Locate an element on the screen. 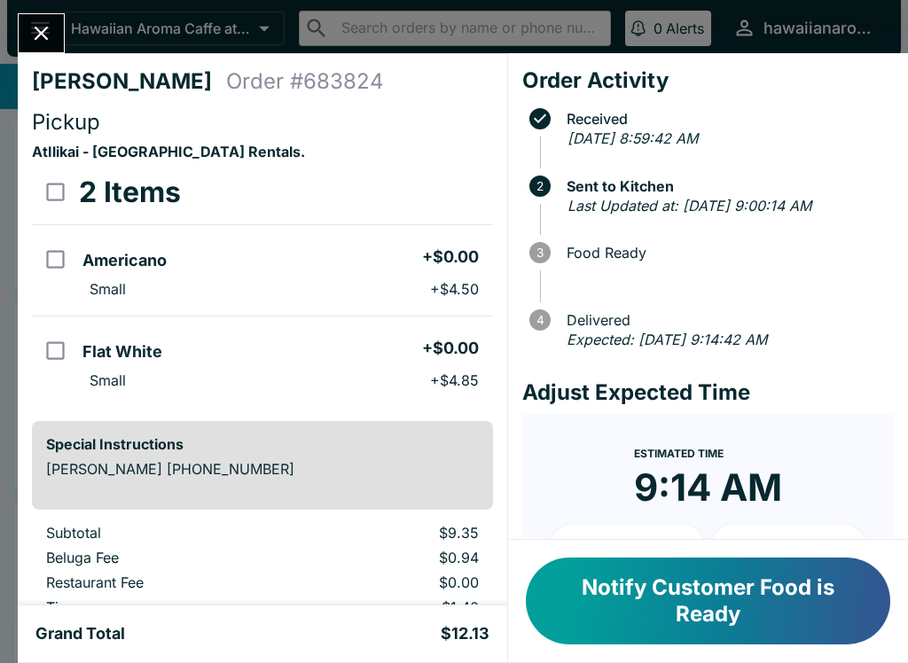 This screenshot has width=908, height=663. h4: Order # 683824 is located at coordinates (305, 82).